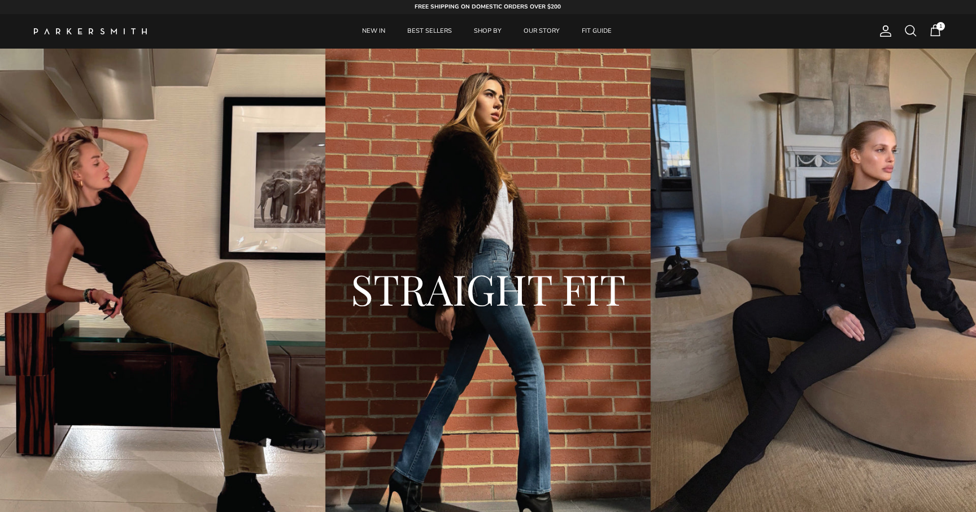 This screenshot has height=512, width=976. What do you see at coordinates (936, 31) in the screenshot?
I see `a: 1` at bounding box center [936, 31].